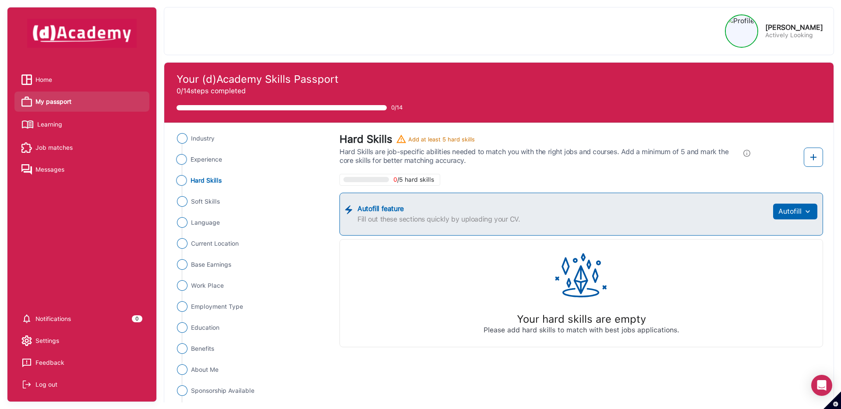 This screenshot has height=409, width=841. Describe the element at coordinates (53, 319) in the screenshot. I see `span: Notifications` at that location.